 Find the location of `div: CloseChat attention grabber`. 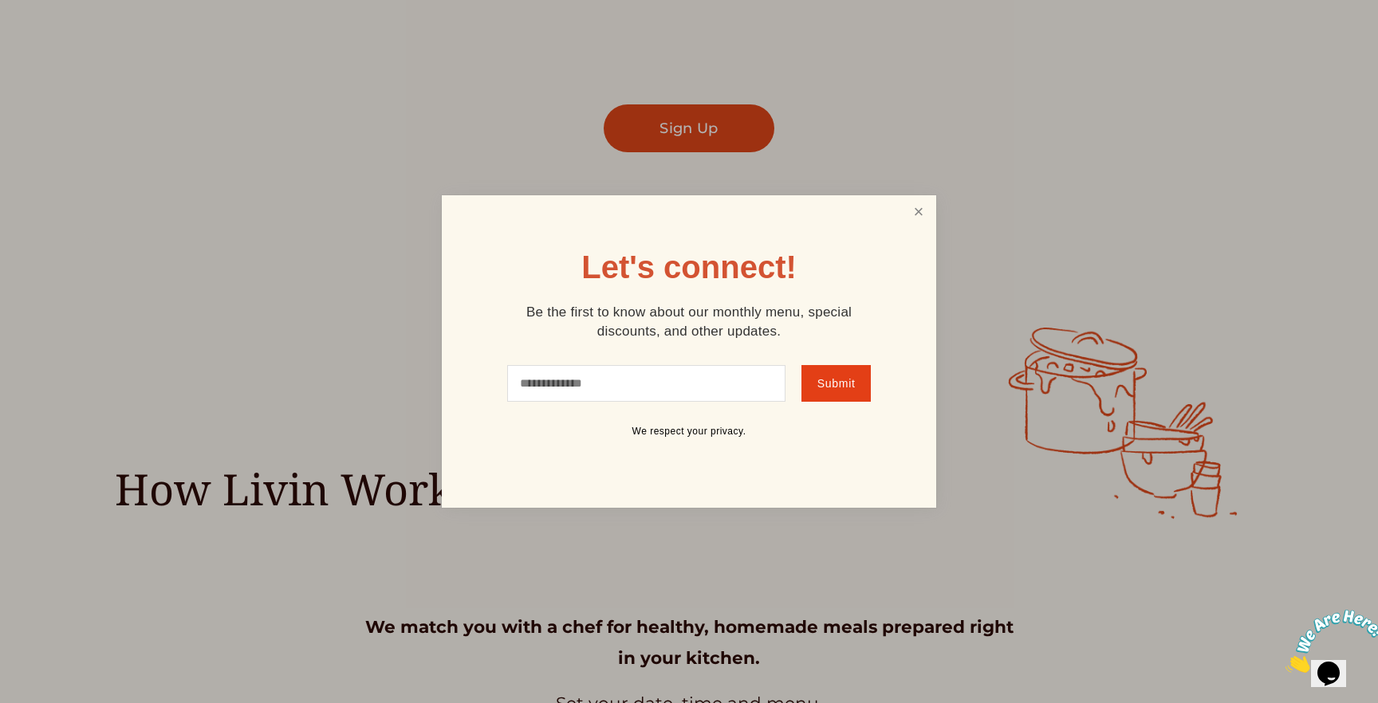

div: CloseChat attention grabber is located at coordinates (49, 37).